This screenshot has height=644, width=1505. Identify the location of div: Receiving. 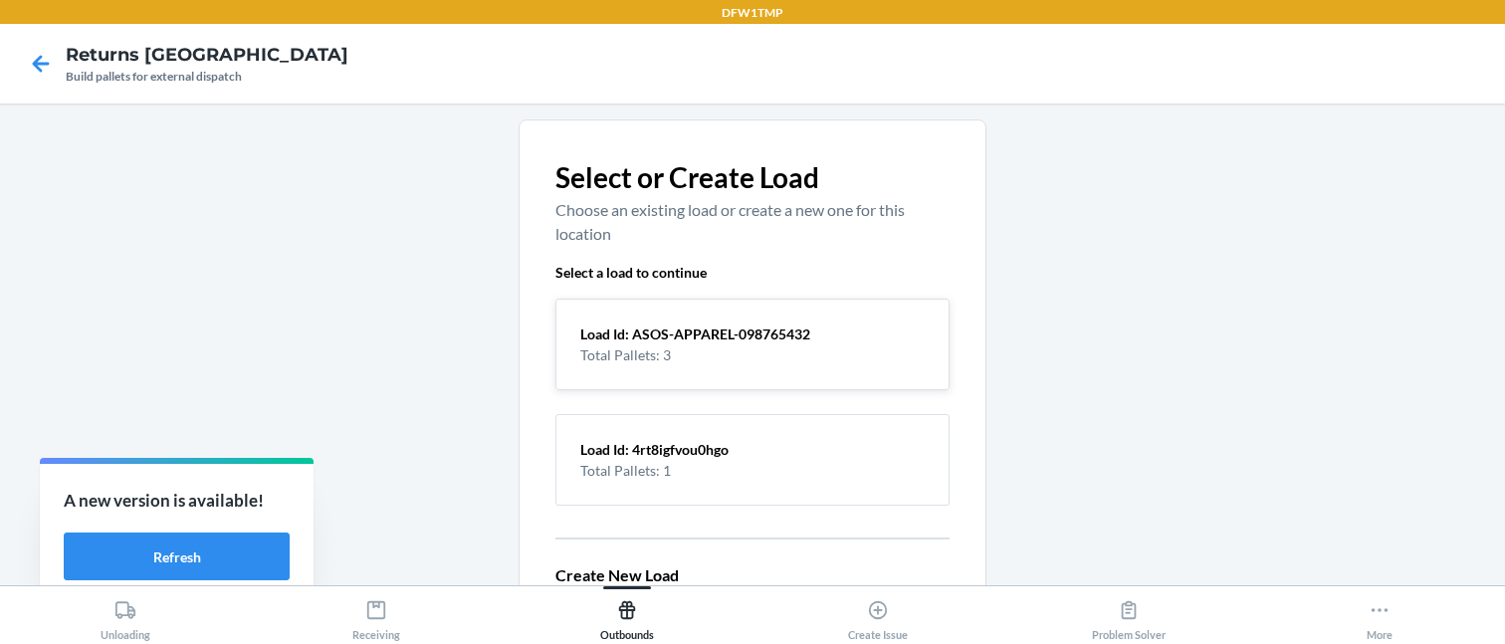
(376, 616).